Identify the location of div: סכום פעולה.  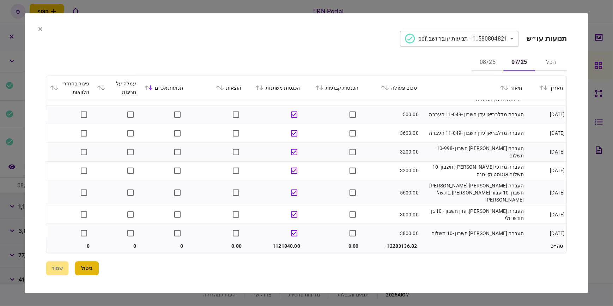
(391, 88).